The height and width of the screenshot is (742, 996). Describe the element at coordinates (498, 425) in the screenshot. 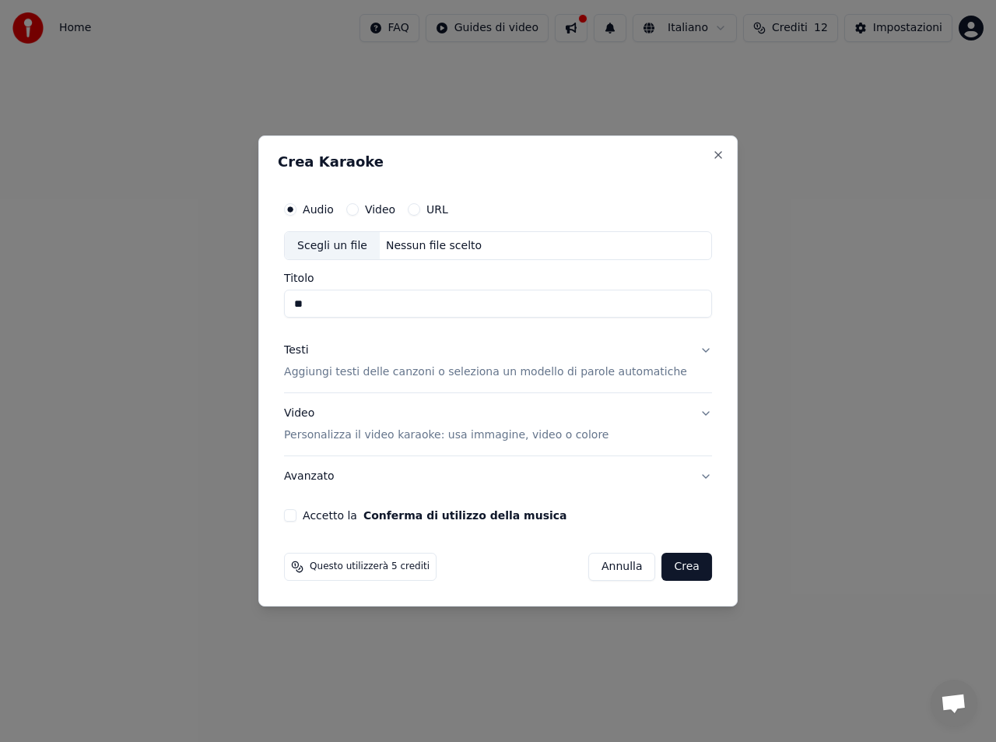

I see `button: VideoPersonalizza il video karaoke: usa immagine, video o colore` at that location.